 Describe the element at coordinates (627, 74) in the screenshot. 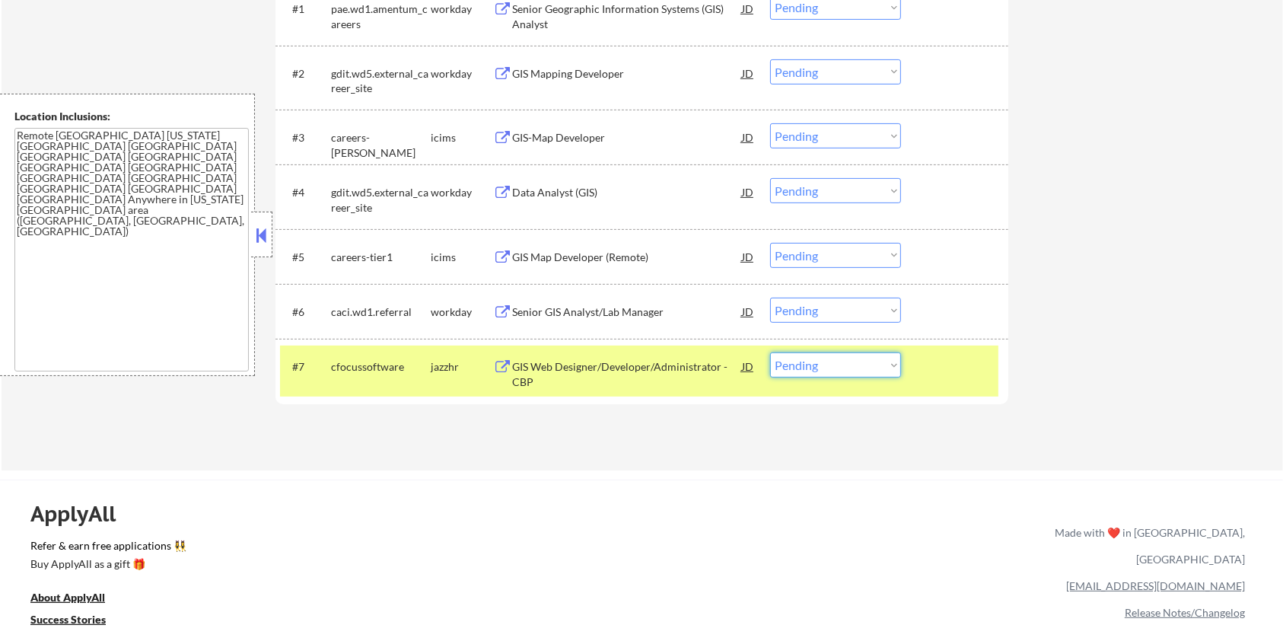

I see `div: GIS Mapping Developer` at that location.